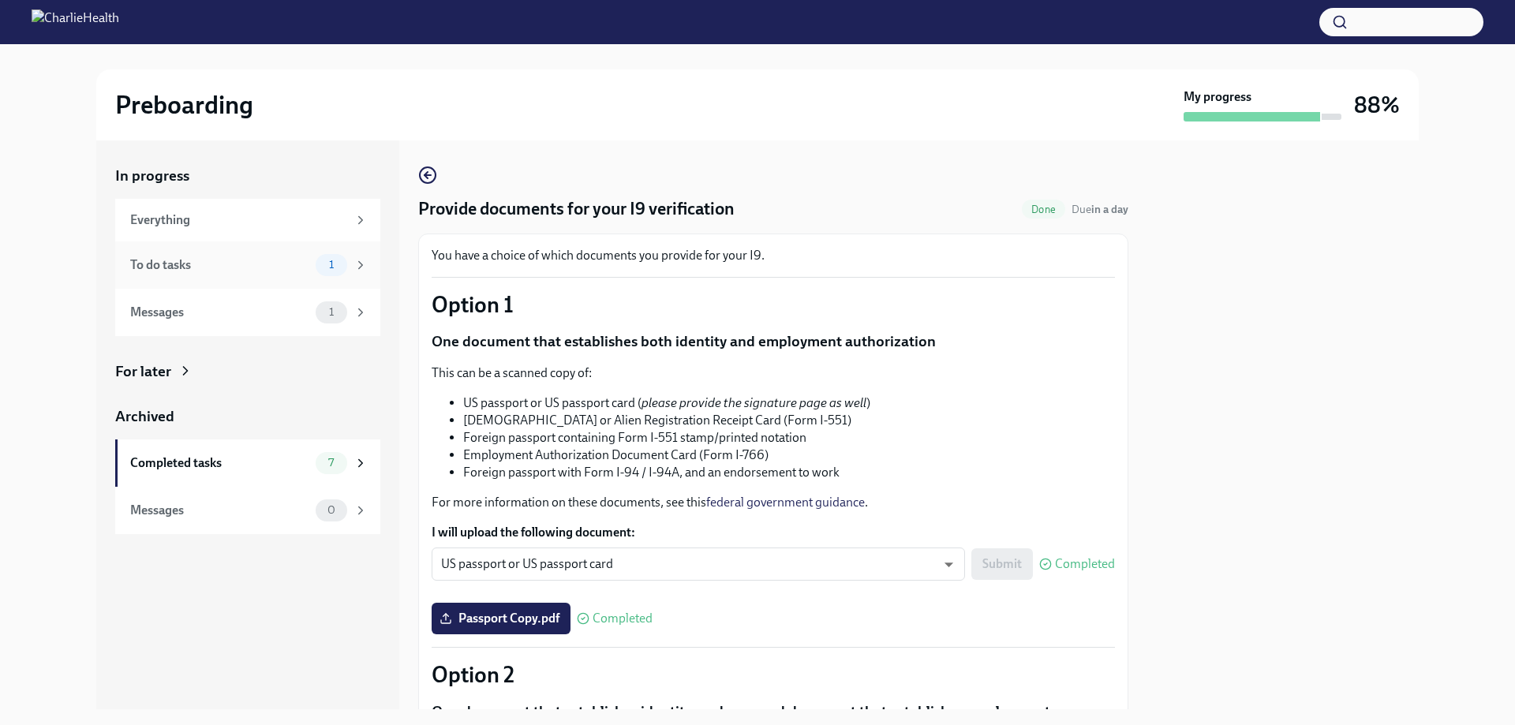 Image resolution: width=1515 pixels, height=725 pixels. Describe the element at coordinates (248, 265) in the screenshot. I see `a: To do tasks1` at that location.